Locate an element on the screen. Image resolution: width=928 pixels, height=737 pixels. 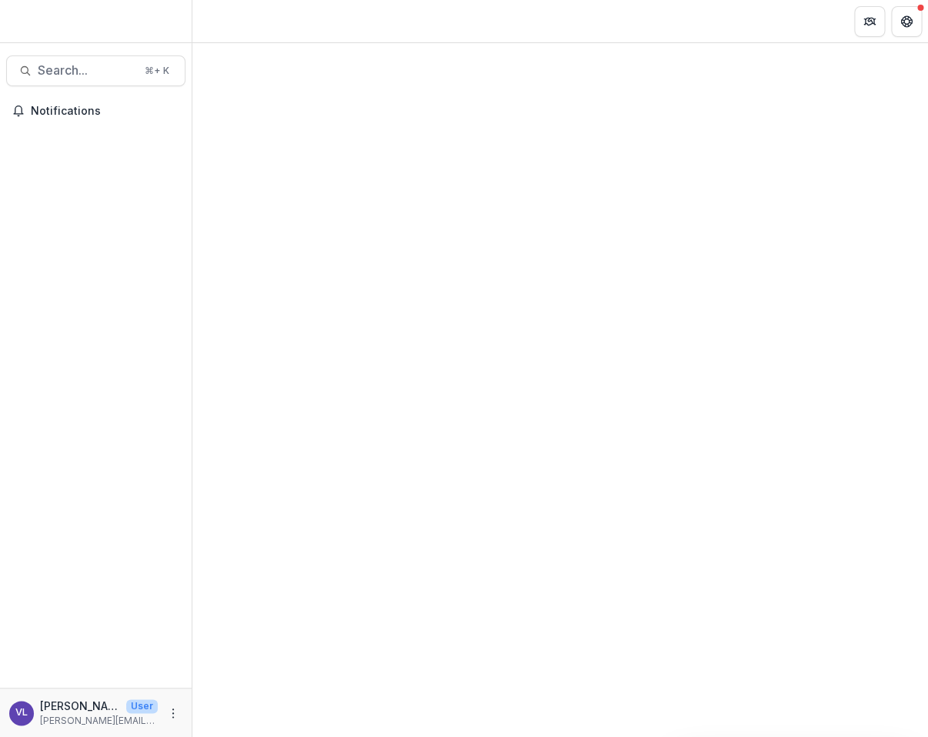
span: Notifications is located at coordinates (105, 111).